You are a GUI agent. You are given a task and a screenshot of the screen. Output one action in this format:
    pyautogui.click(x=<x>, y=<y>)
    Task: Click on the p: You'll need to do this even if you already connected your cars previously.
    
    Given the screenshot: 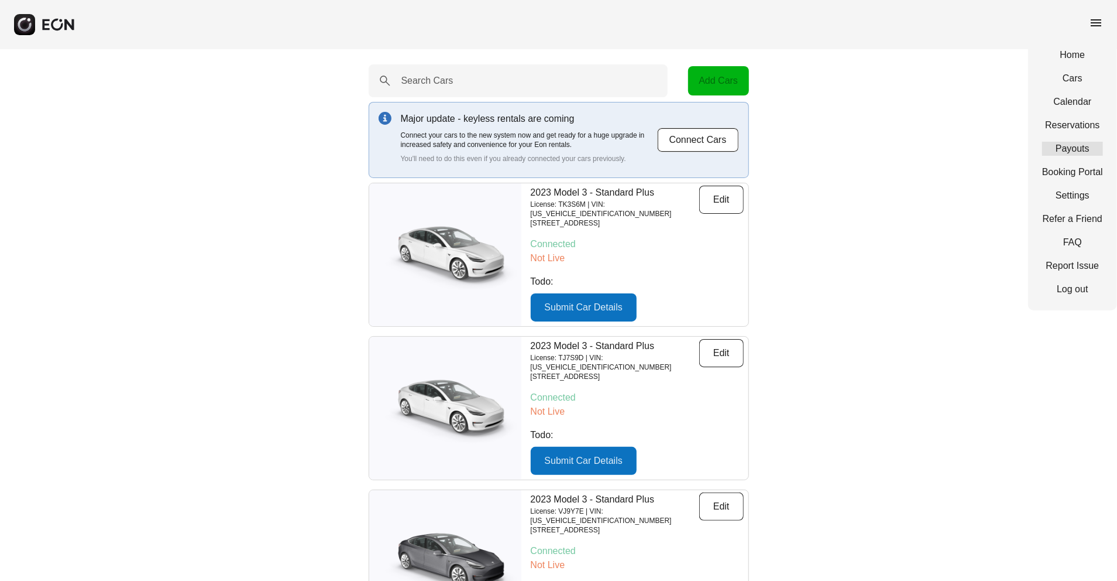 What is the action you would take?
    pyautogui.click(x=529, y=159)
    